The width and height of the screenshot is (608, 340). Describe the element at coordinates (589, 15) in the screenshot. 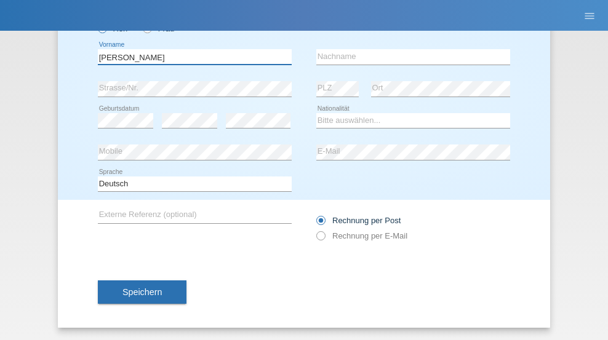

I see `a: menu` at that location.